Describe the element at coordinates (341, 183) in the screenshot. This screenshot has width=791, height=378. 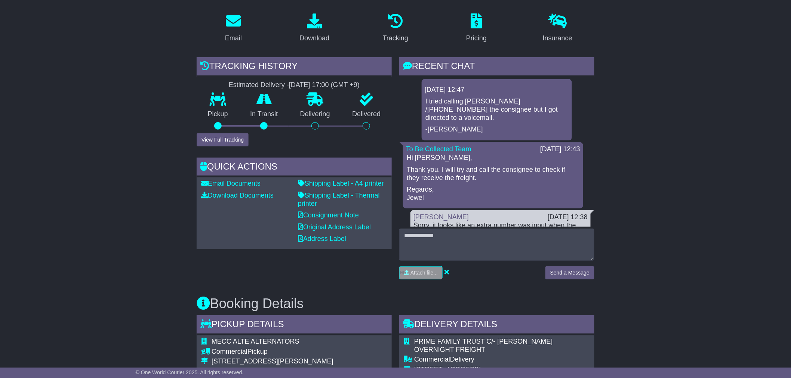
I see `a: Shipping Label - A4 printer` at that location.